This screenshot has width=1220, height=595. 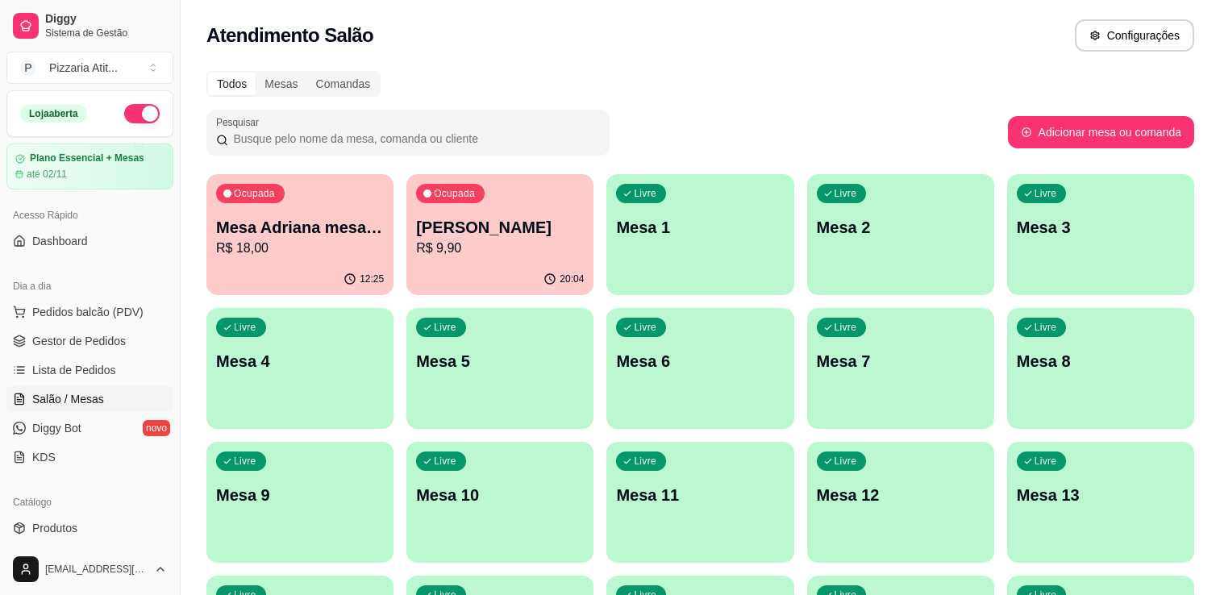 I want to click on div: Dia a dia, so click(x=90, y=286).